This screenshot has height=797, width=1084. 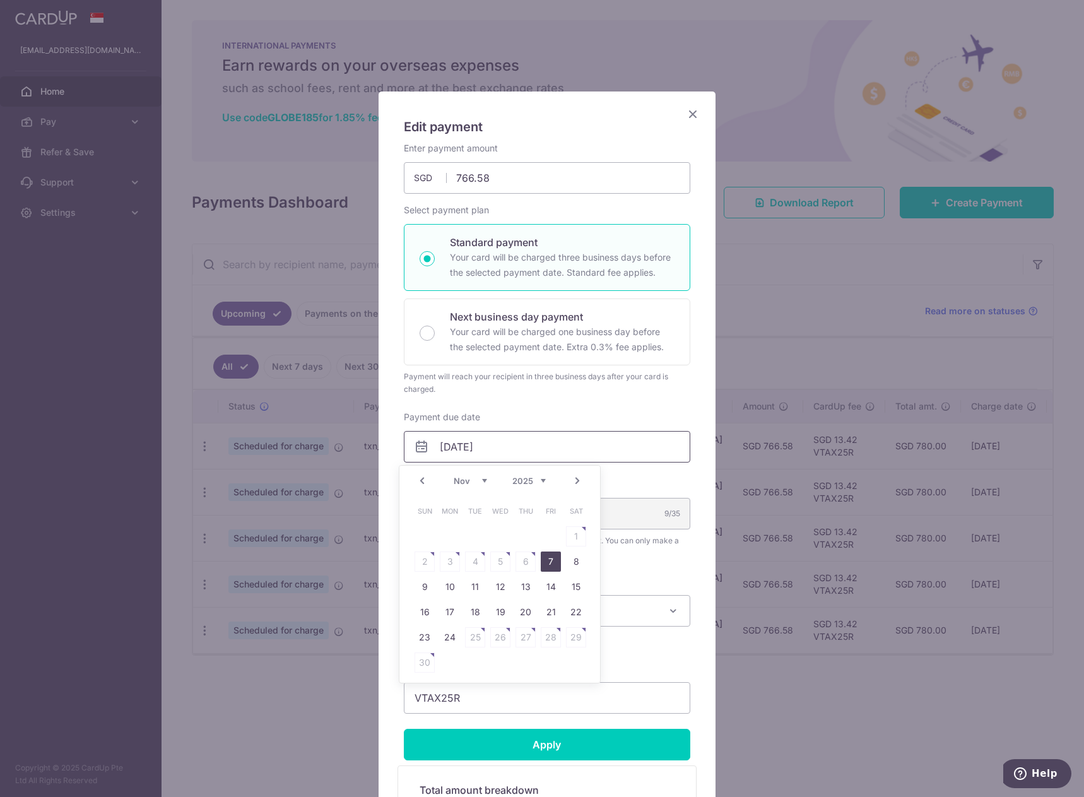 What do you see at coordinates (547, 744) in the screenshot?
I see `input: Apply` at bounding box center [547, 744].